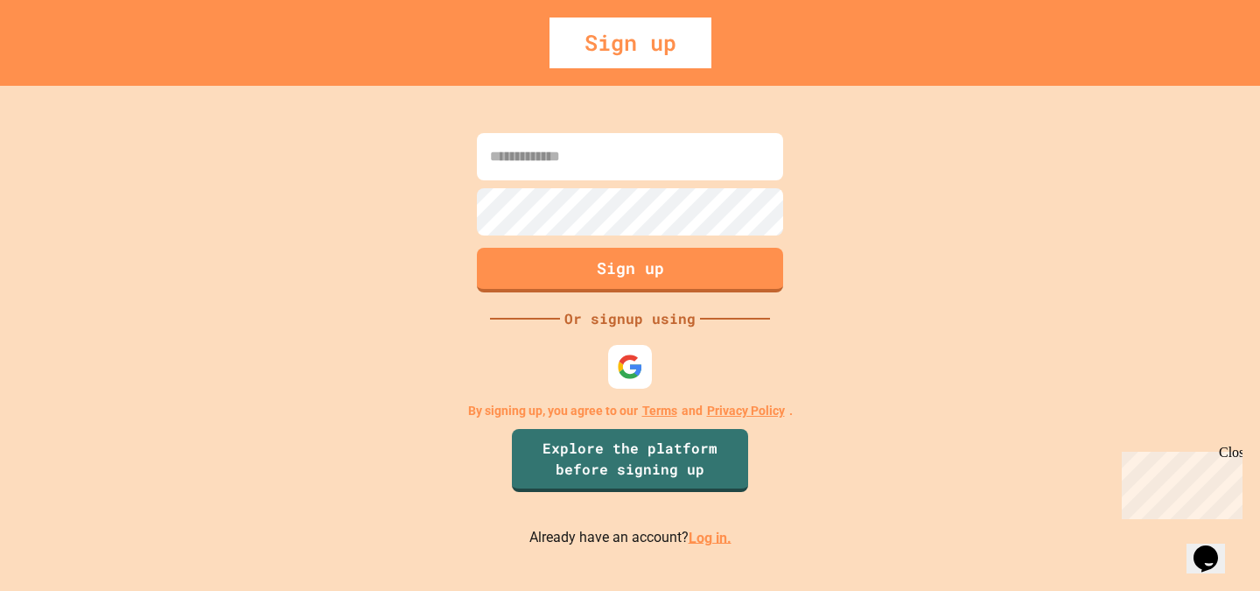  Describe the element at coordinates (630, 43) in the screenshot. I see `div: Sign up` at that location.